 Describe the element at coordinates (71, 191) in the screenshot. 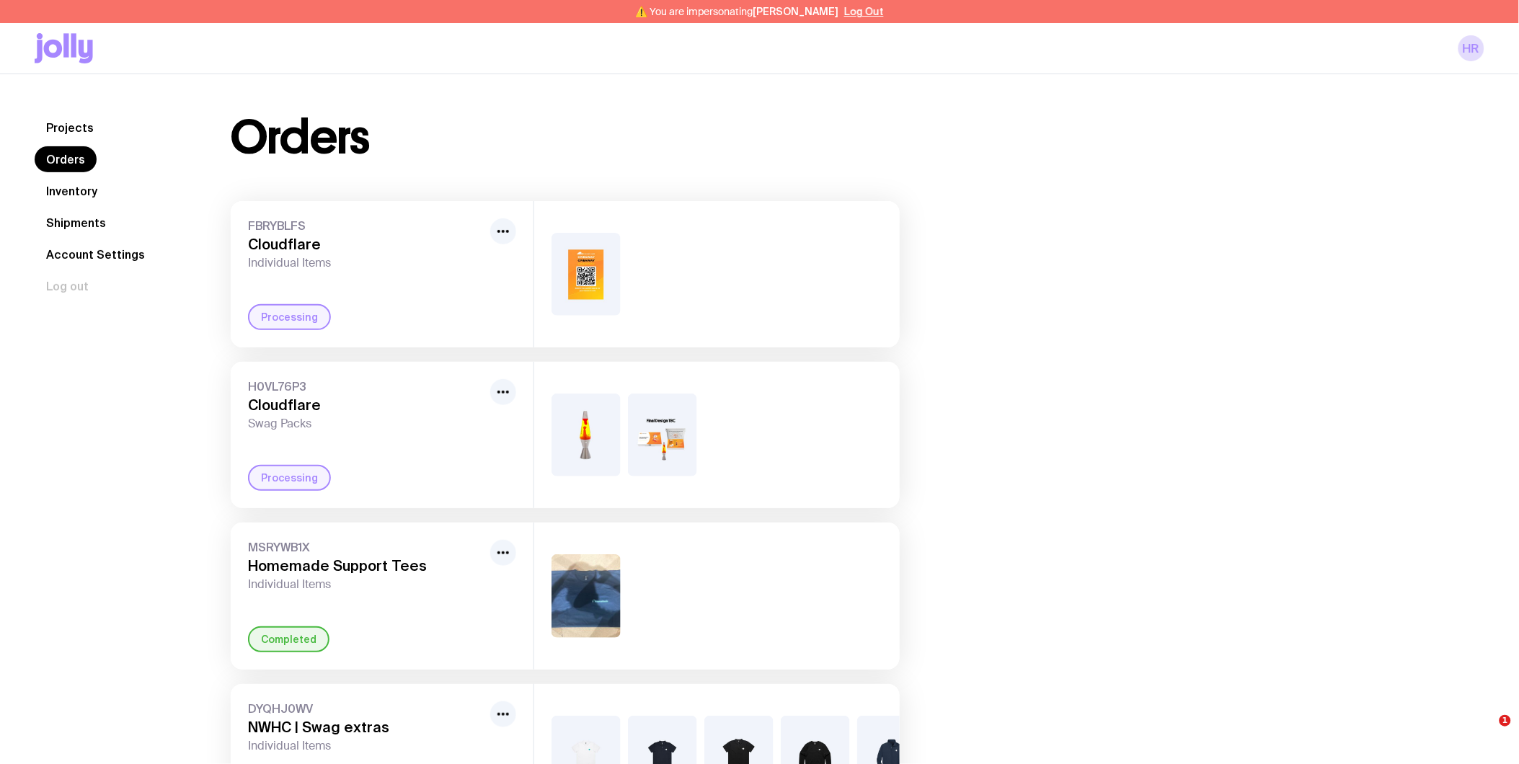

I see `a: Inventory` at that location.